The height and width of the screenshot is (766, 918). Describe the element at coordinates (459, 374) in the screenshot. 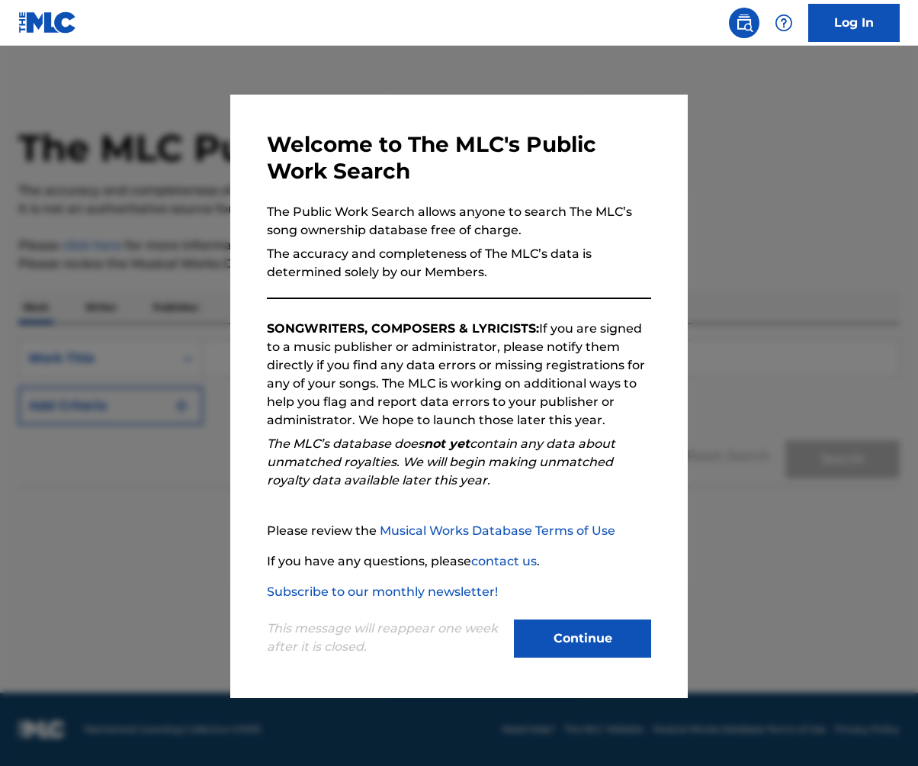

I see `p: If you are signed to a music publisher or administrator, please notify them directly if you find ...` at that location.